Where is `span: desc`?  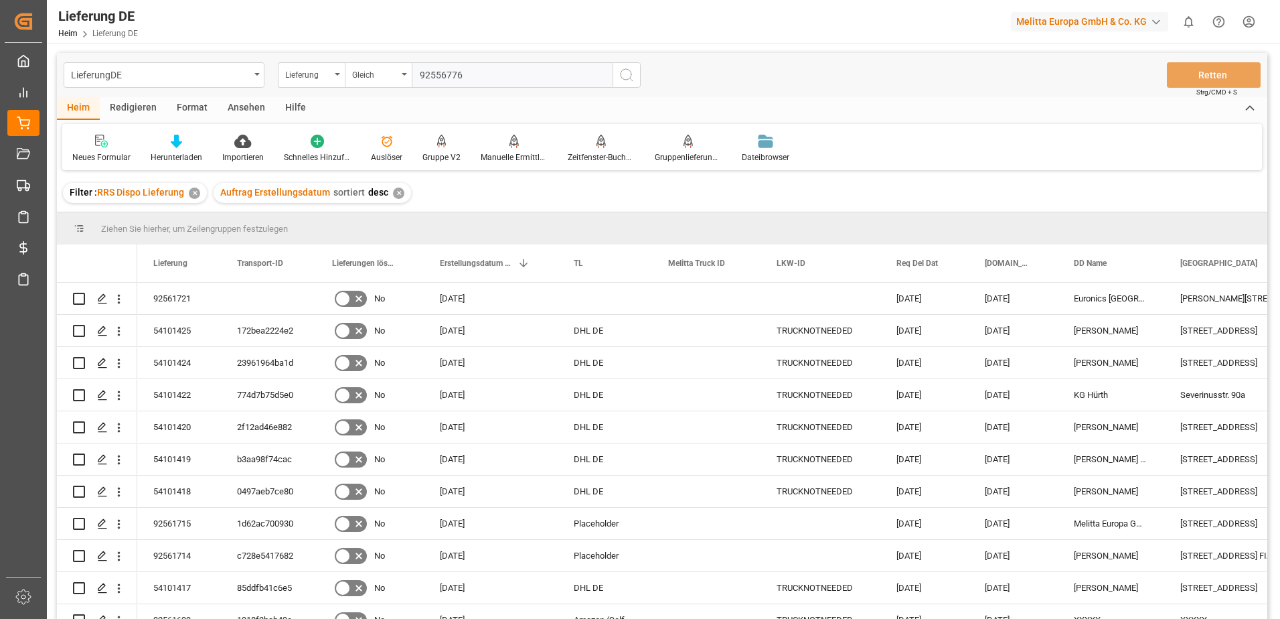
span: desc is located at coordinates (378, 192).